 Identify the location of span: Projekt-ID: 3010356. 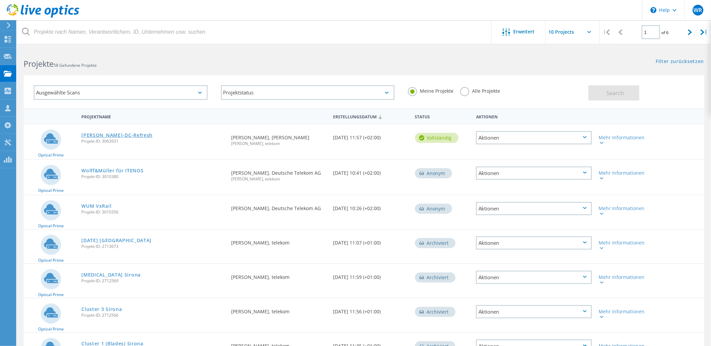
(153, 212).